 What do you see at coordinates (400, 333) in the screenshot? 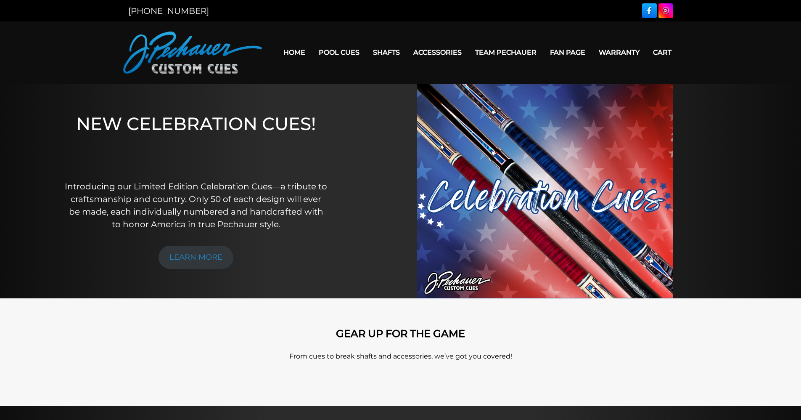
I see `strong: GEAR UP FOR THE GAME` at bounding box center [400, 333].